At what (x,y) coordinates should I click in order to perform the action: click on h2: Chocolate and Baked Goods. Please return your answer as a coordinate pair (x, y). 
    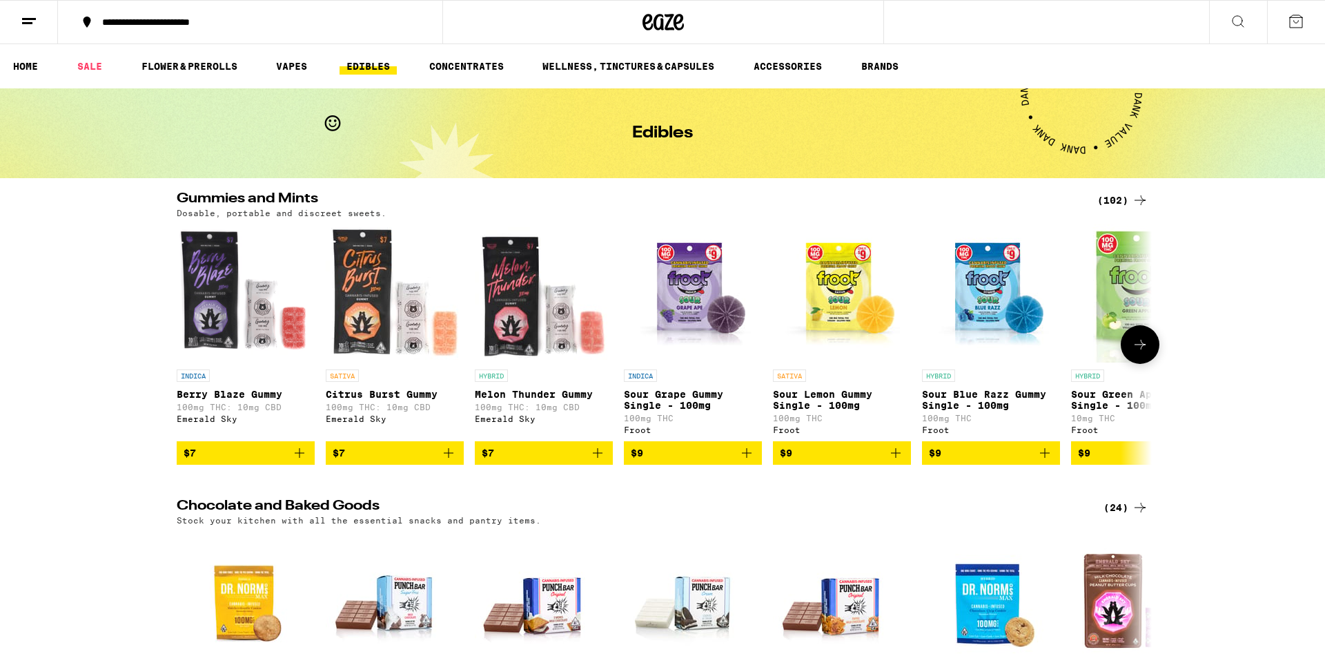
    Looking at the image, I should click on (629, 507).